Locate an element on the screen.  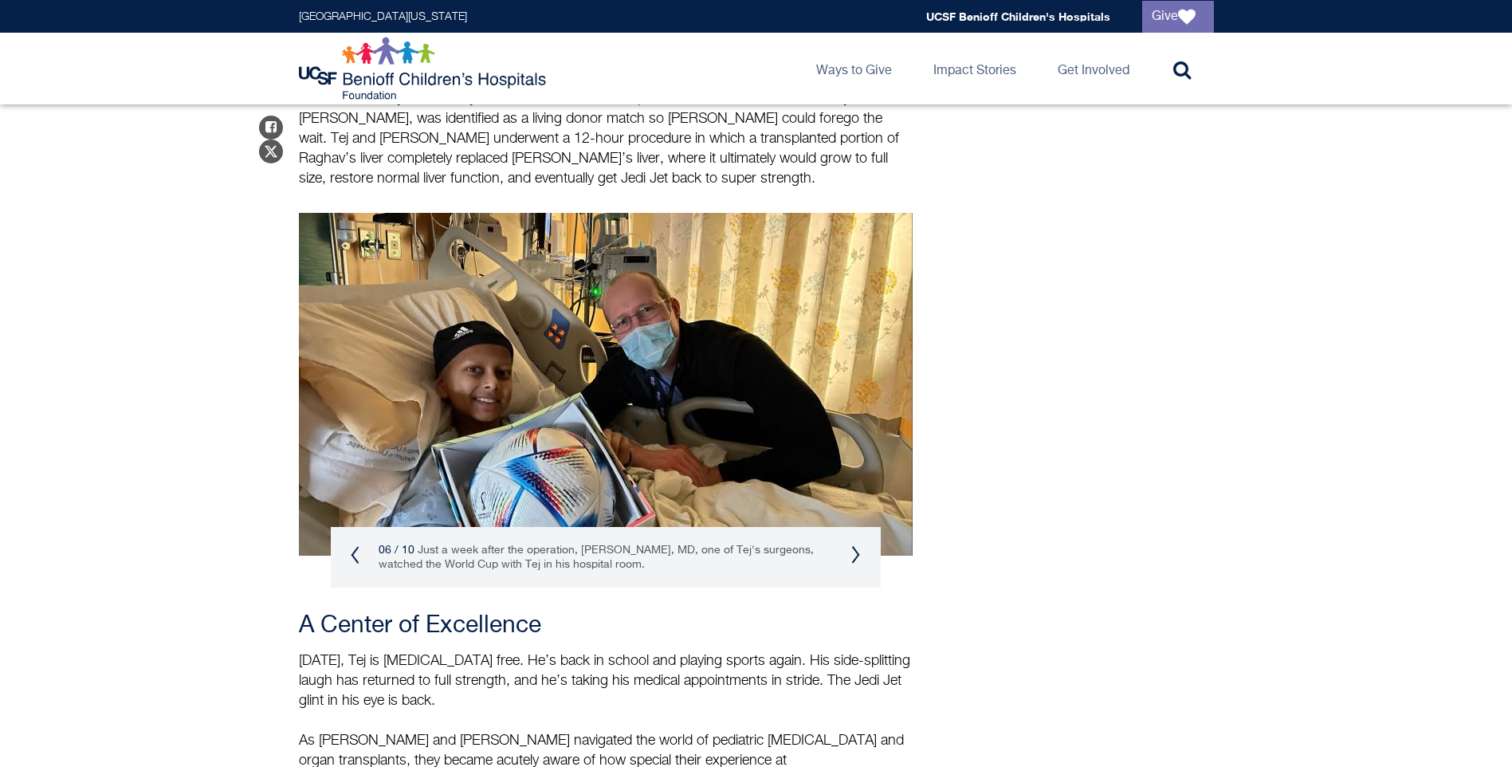
h3: A Center of Excellence is located at coordinates (606, 626).